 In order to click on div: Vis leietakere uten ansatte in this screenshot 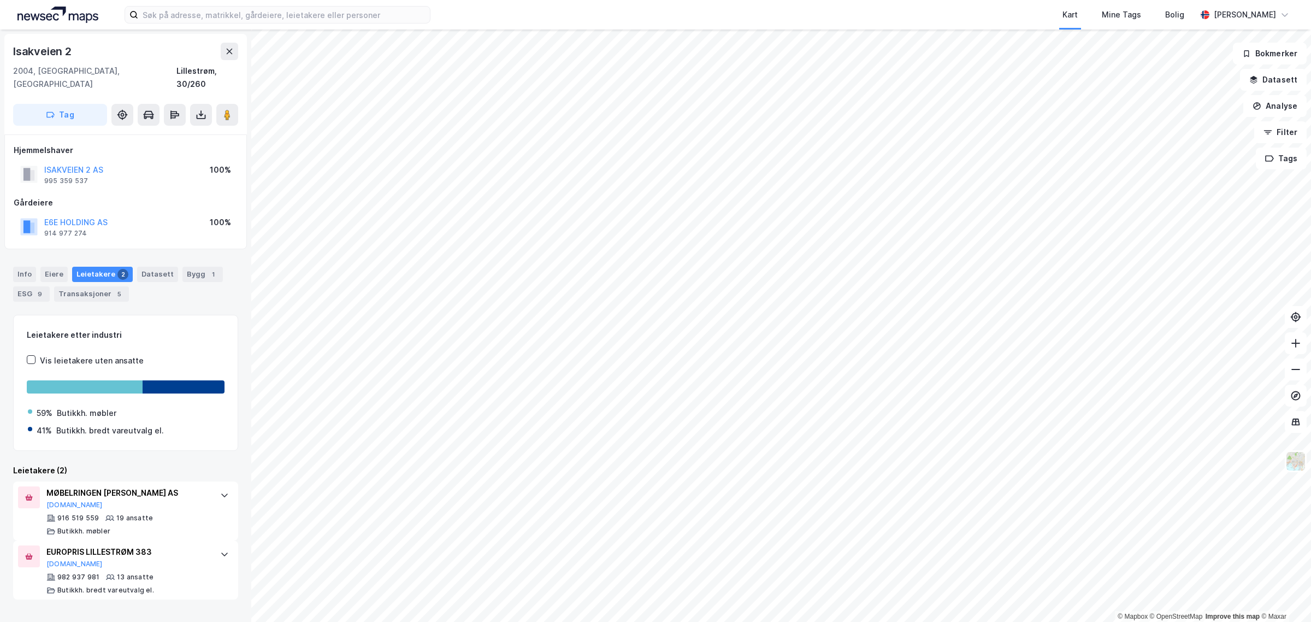, I will do `click(92, 361)`.